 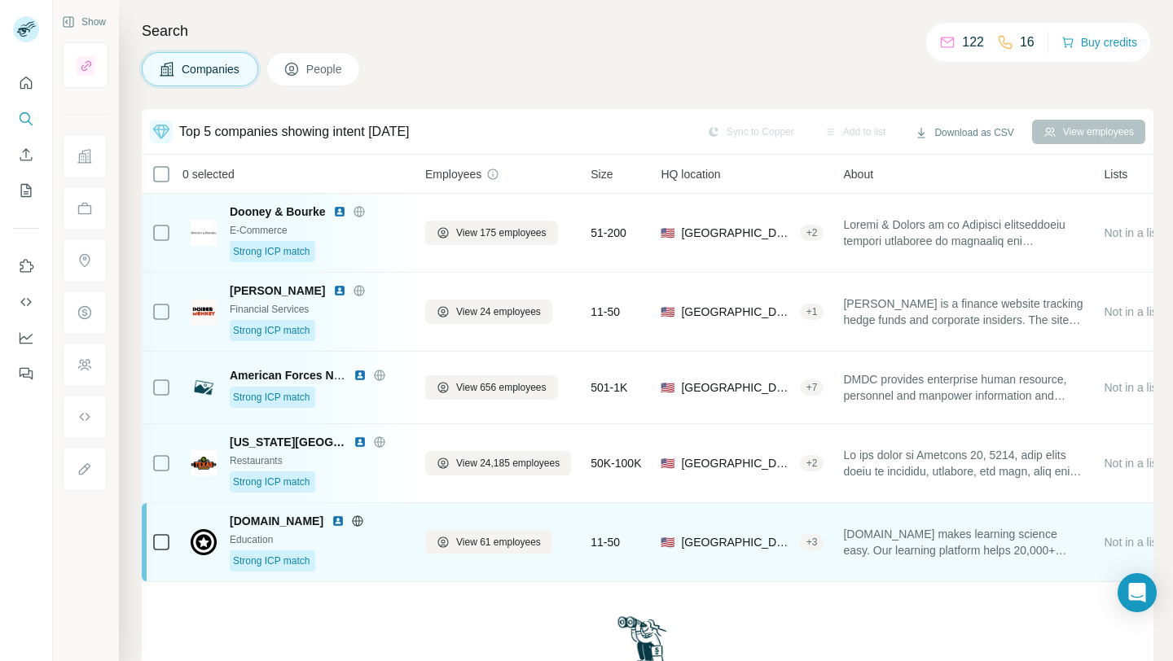 I want to click on button: View 656 employees, so click(x=491, y=388).